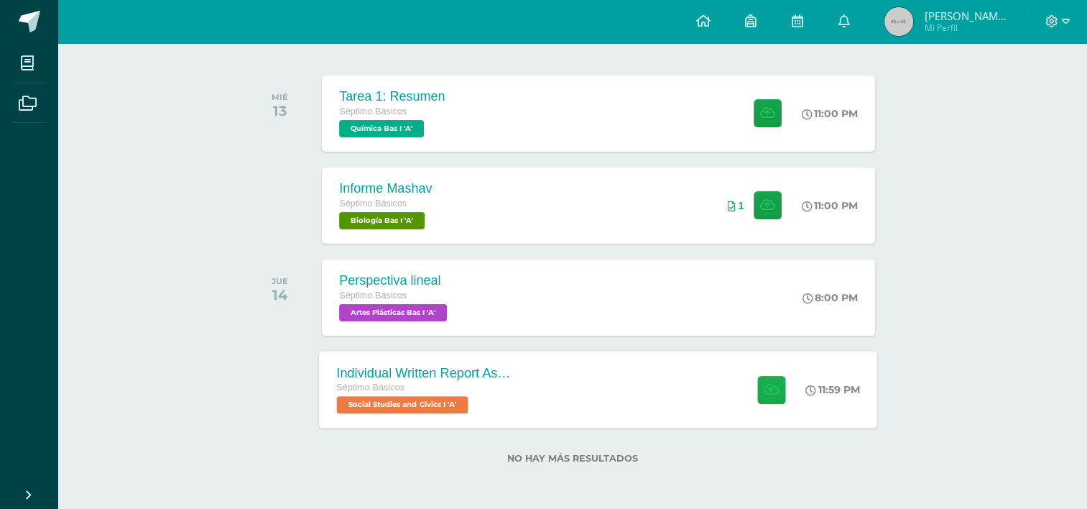 The image size is (1087, 509). I want to click on label: No hay más resultados, so click(572, 458).